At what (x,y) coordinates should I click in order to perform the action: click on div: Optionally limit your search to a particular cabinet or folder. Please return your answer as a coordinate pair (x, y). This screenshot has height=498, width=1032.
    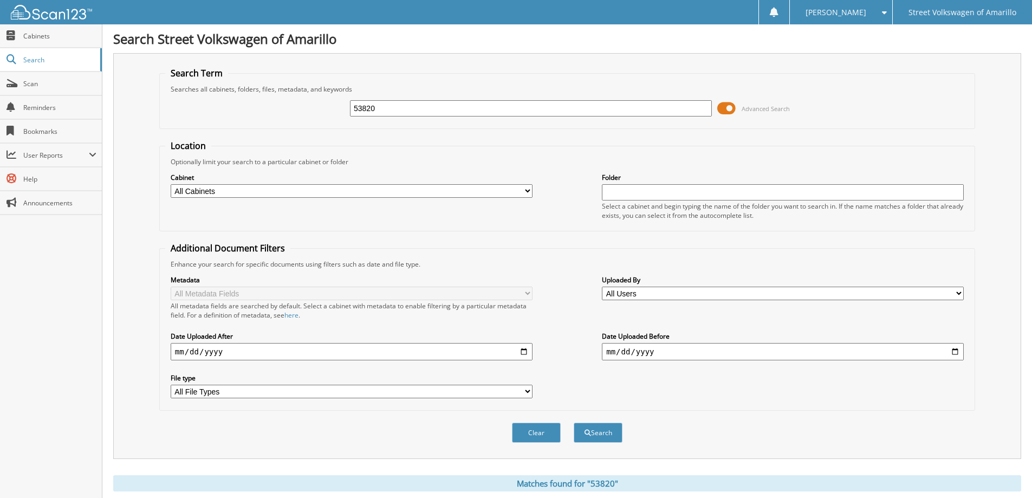
    Looking at the image, I should click on (567, 161).